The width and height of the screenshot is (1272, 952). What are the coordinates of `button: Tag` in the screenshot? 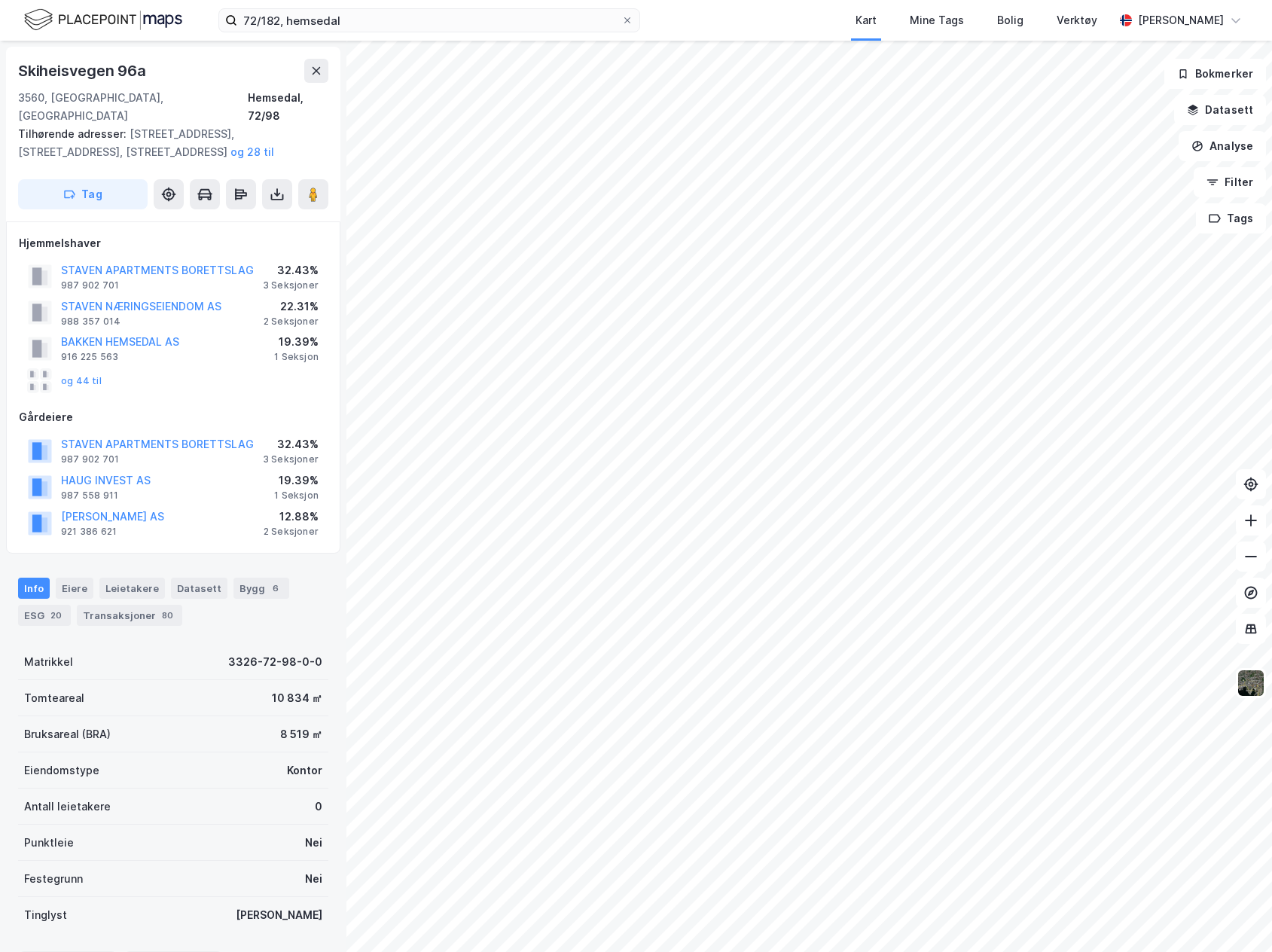 It's located at (82, 194).